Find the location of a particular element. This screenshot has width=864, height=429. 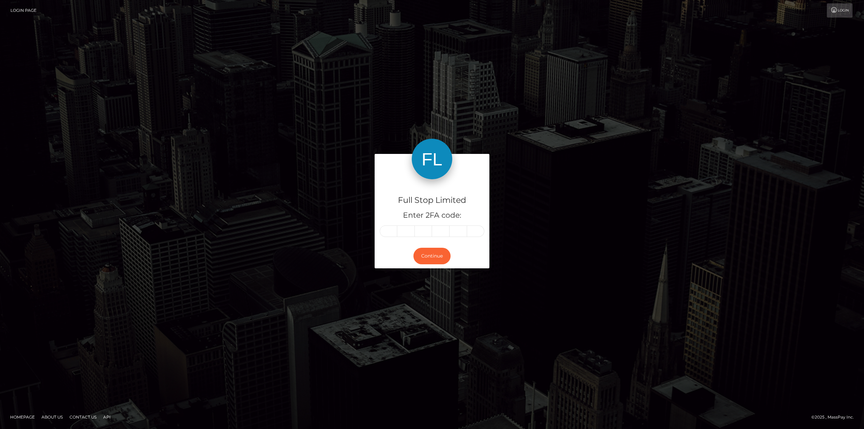

a: Contact Us is located at coordinates (83, 417).